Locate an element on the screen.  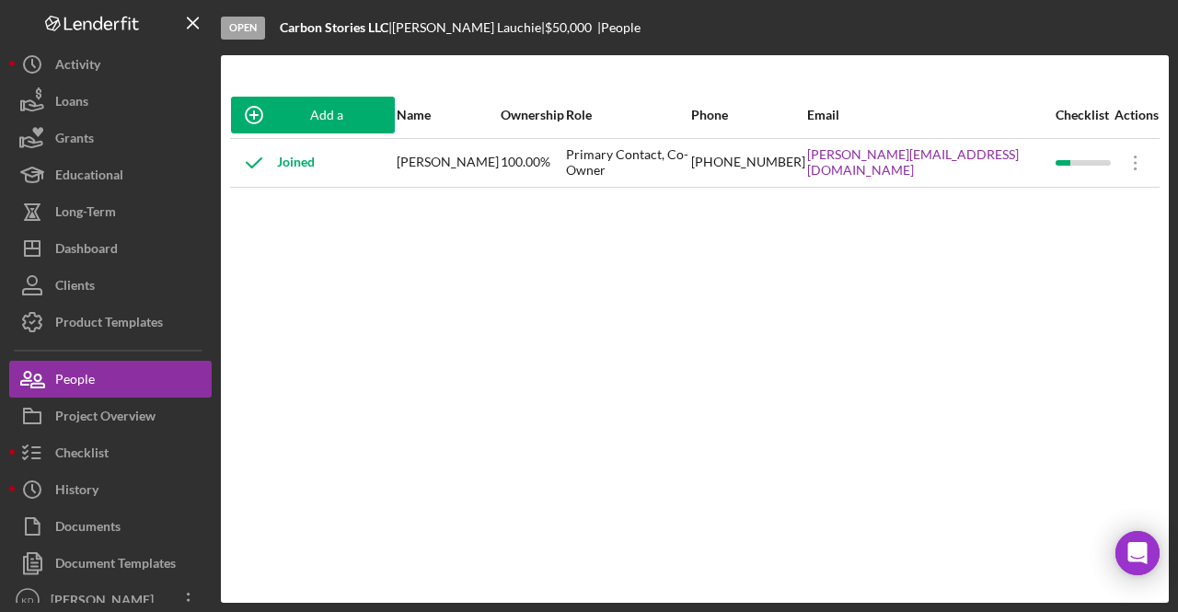
a: Documents is located at coordinates (110, 526).